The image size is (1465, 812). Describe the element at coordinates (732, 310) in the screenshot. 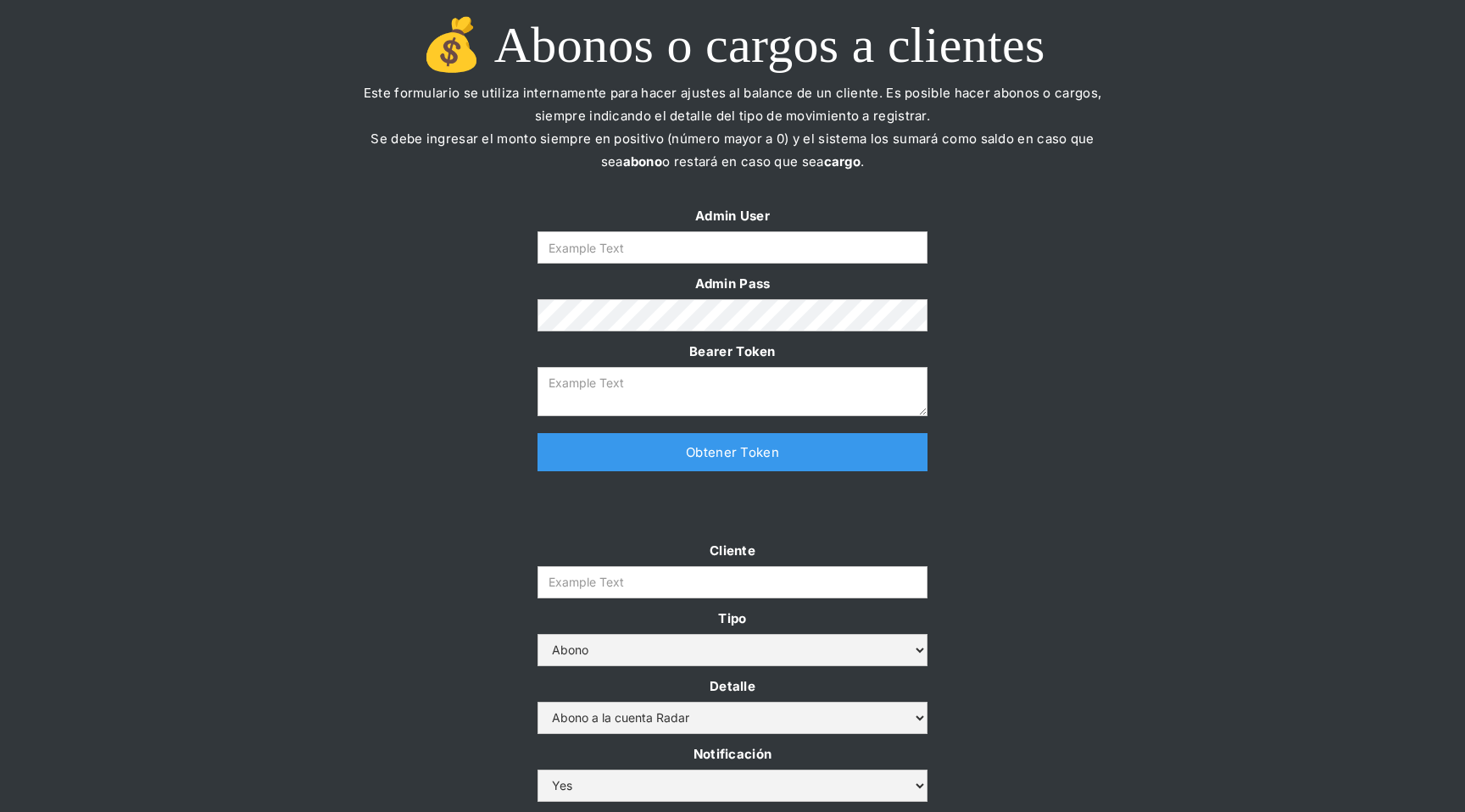

I see `form: Form` at that location.